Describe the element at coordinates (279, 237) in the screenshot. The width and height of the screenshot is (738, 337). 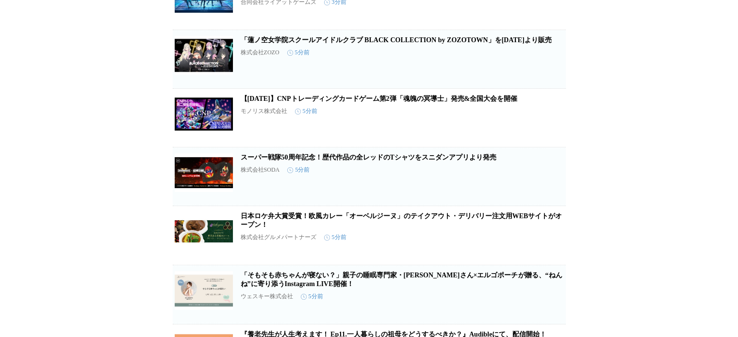
I see `p: 株式会社グルメパートナーズ` at that location.